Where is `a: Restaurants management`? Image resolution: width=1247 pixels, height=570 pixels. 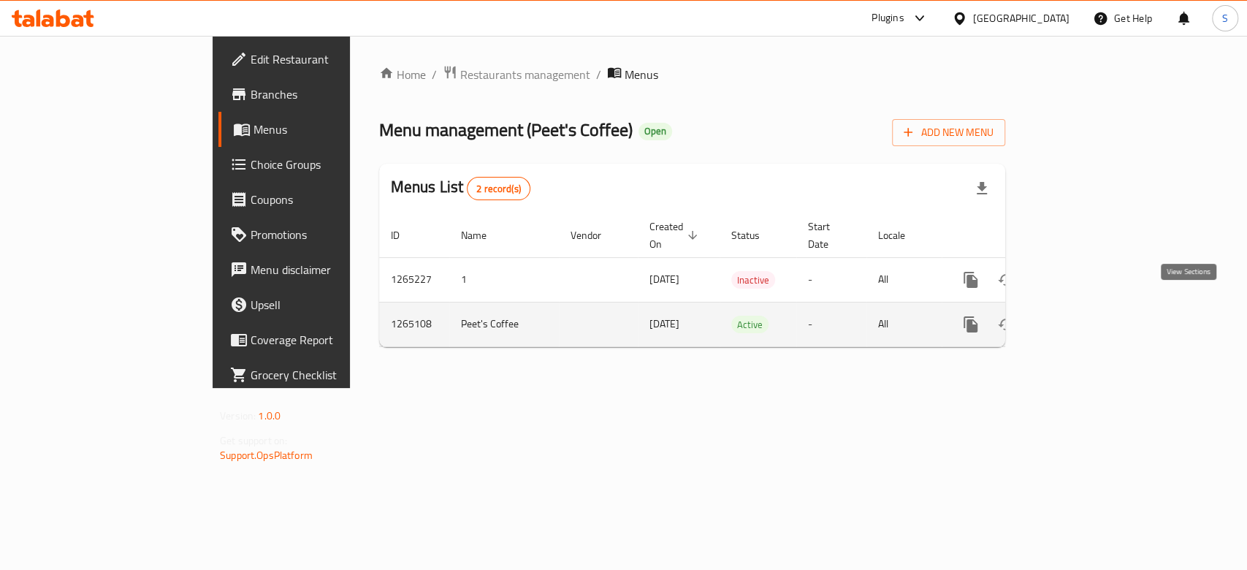
a: Restaurants management is located at coordinates (517, 75).